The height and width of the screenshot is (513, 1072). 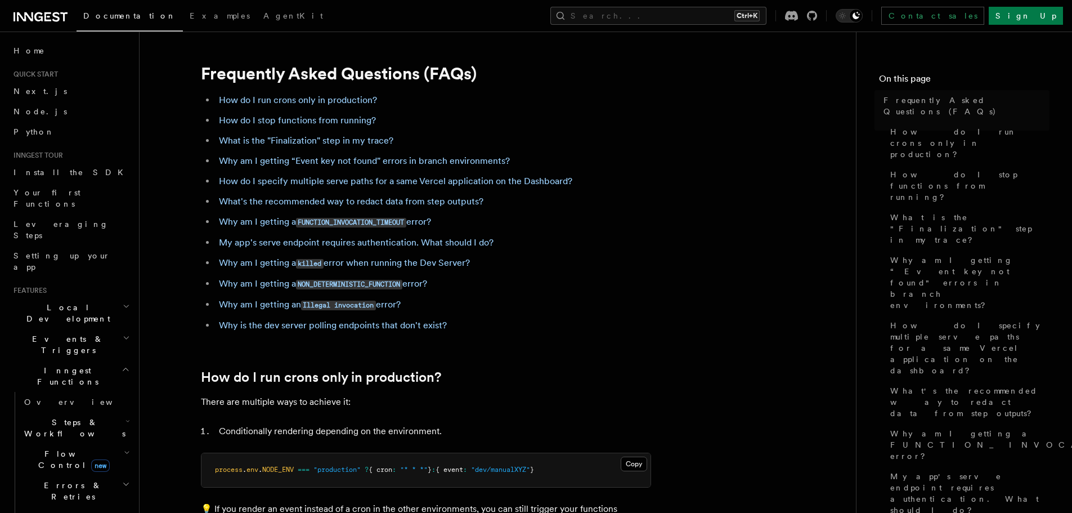 I want to click on span: Errors & Retries, so click(x=71, y=491).